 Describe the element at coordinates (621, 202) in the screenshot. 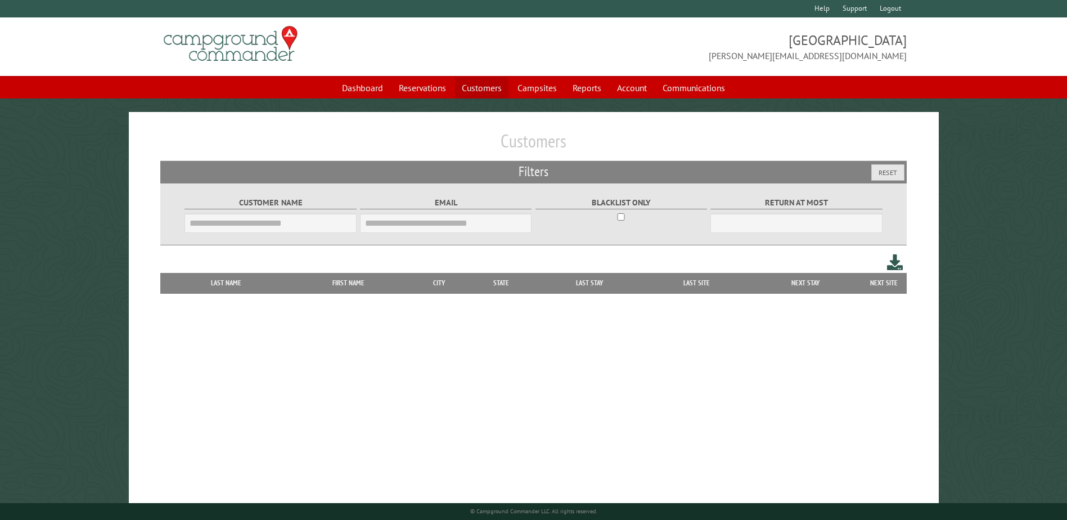

I see `label: Blacklist only` at that location.